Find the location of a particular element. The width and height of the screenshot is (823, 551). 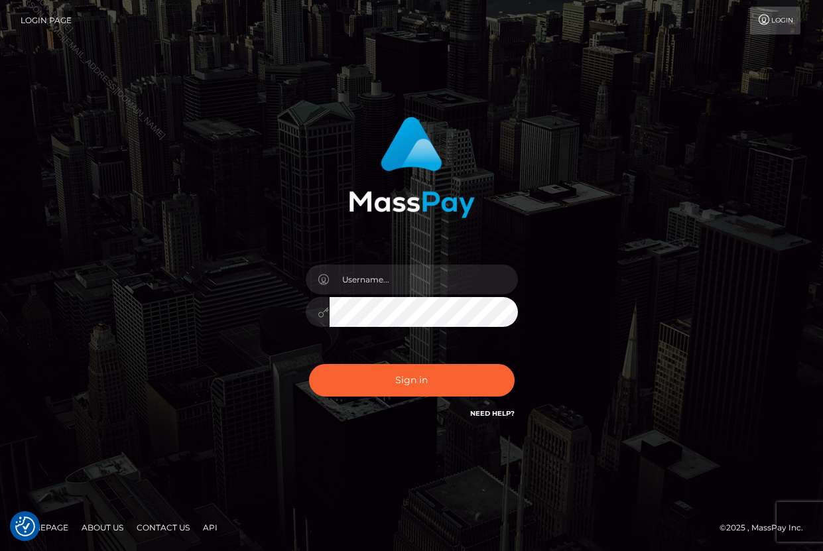

button: Consent Preferences is located at coordinates (25, 527).